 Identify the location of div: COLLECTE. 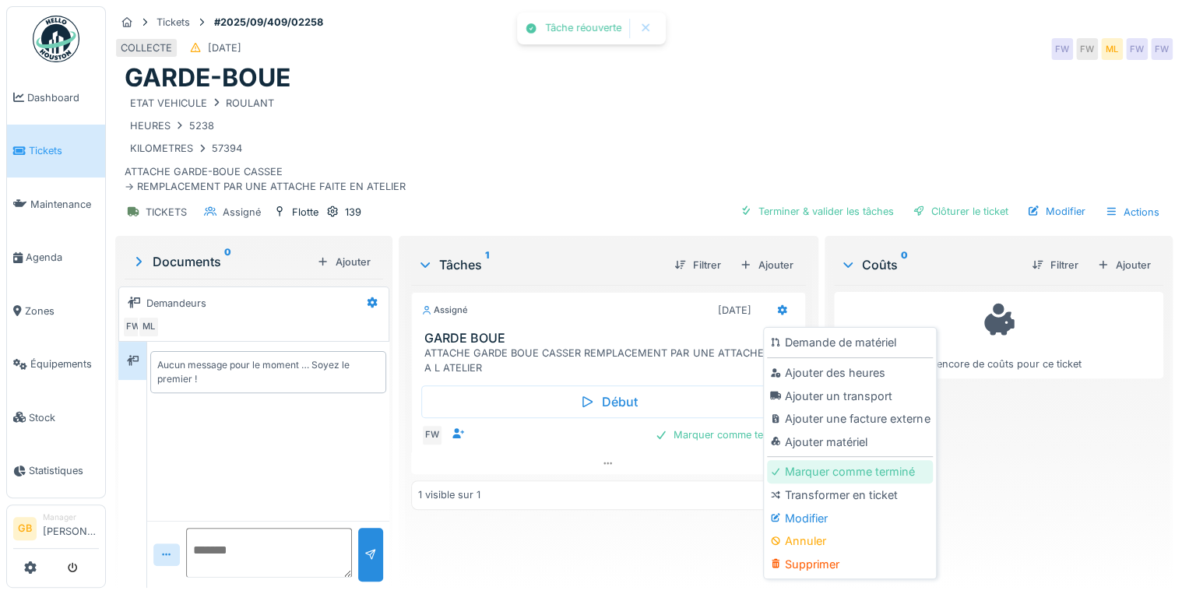
(146, 48).